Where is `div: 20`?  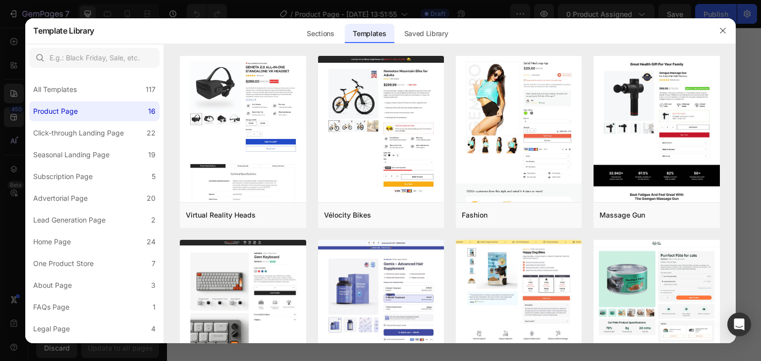 div: 20 is located at coordinates (151, 199).